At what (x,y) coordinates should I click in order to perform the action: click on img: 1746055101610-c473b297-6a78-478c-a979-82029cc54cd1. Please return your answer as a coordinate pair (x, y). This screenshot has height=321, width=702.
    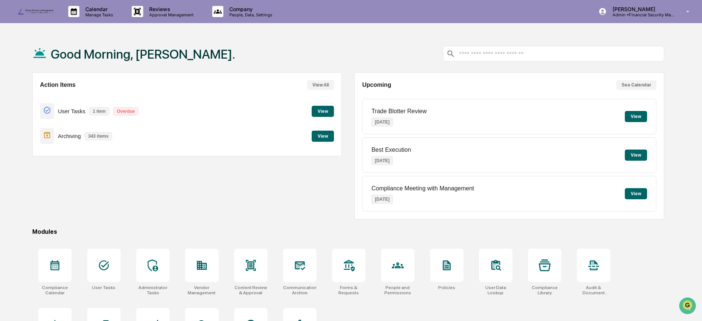
    Looking at the image, I should click on (14, 63).